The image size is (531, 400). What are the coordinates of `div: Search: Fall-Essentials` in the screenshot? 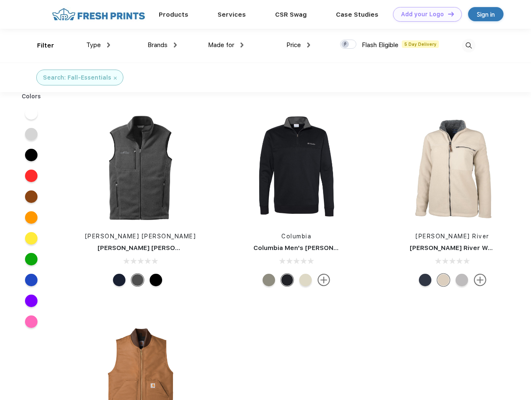 It's located at (77, 78).